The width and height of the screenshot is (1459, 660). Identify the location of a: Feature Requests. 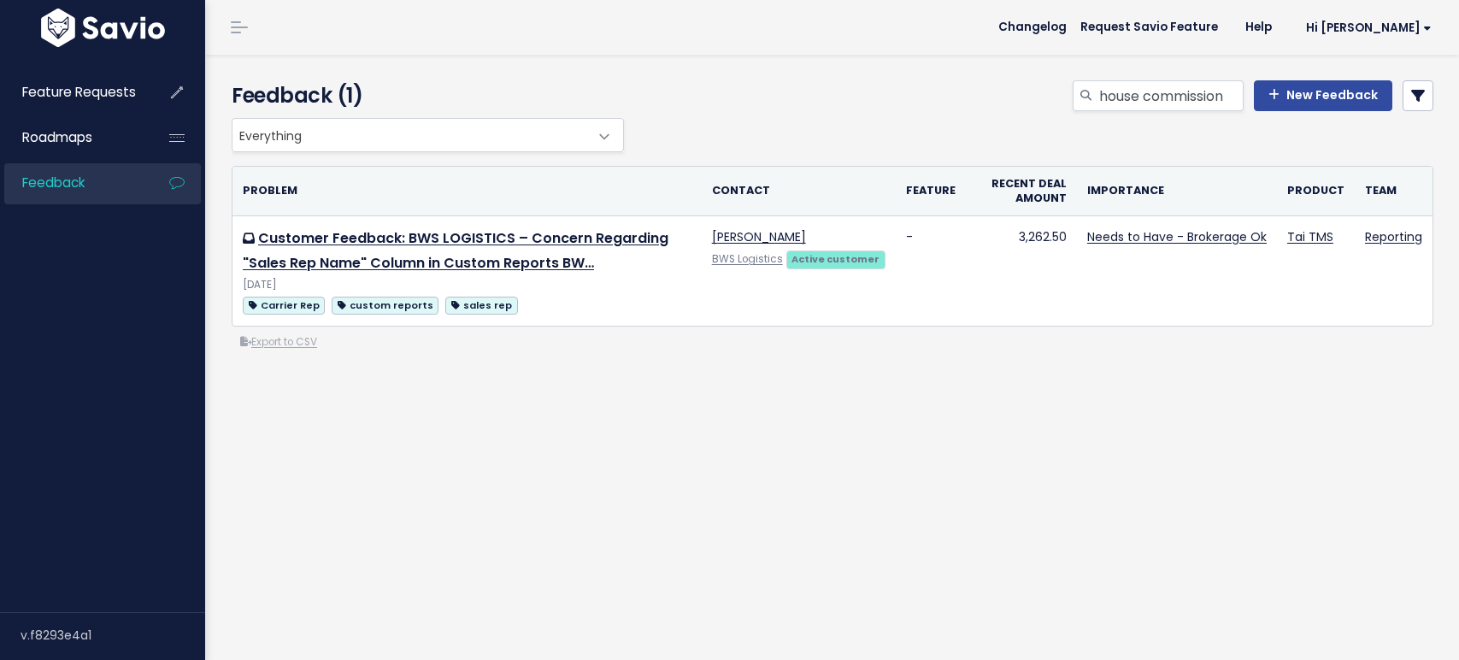
(73, 92).